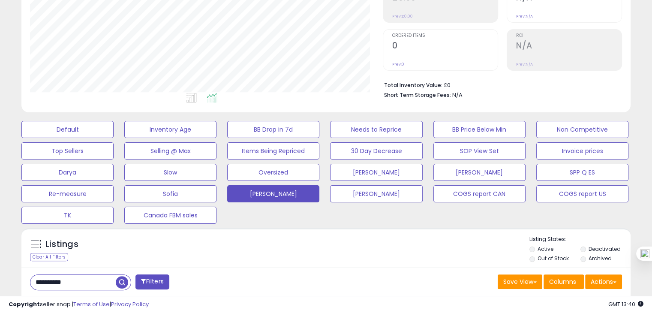 Image resolution: width=652 pixels, height=313 pixels. What do you see at coordinates (457, 95) in the screenshot?
I see `span: N/A` at bounding box center [457, 95].